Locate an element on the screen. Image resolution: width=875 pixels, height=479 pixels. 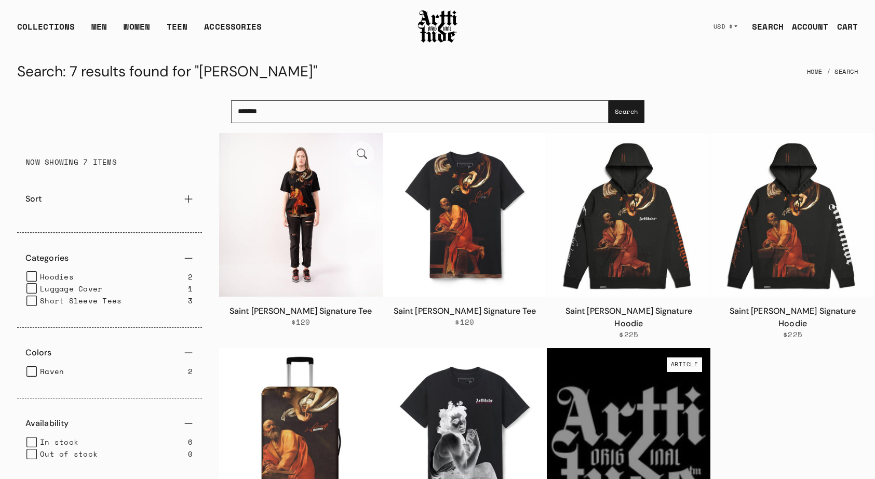
span: Hoodies is located at coordinates (57, 276).